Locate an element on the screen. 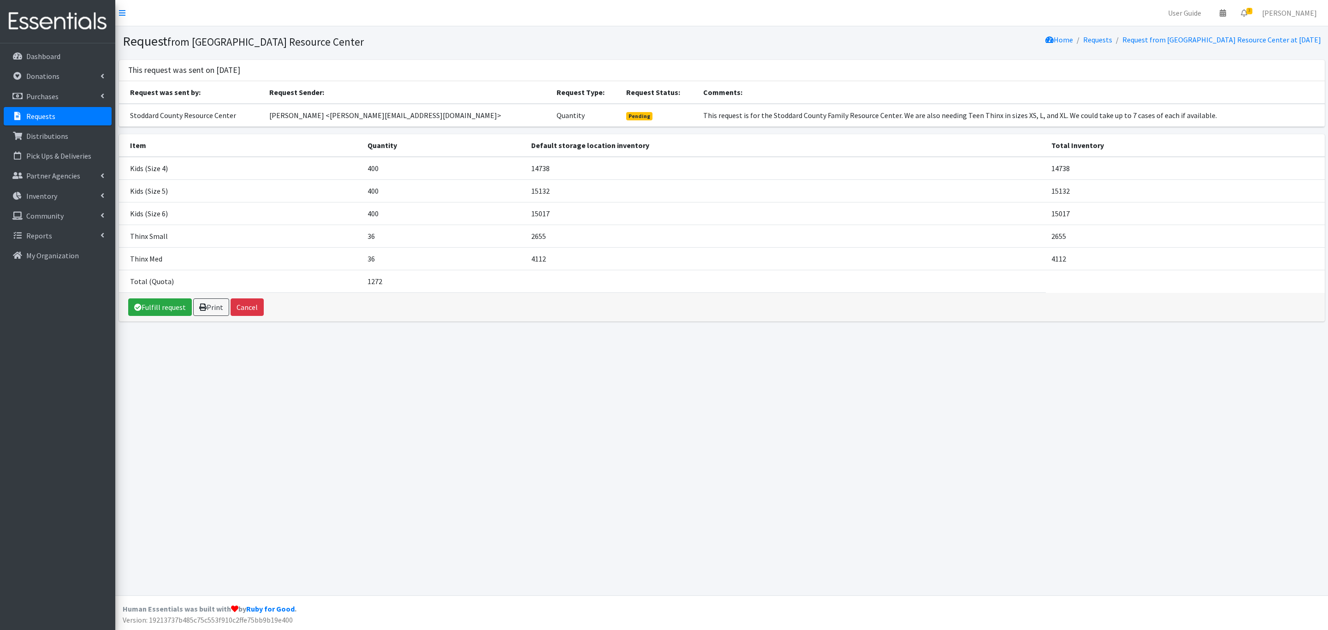  a: User Guide is located at coordinates (1184, 13).